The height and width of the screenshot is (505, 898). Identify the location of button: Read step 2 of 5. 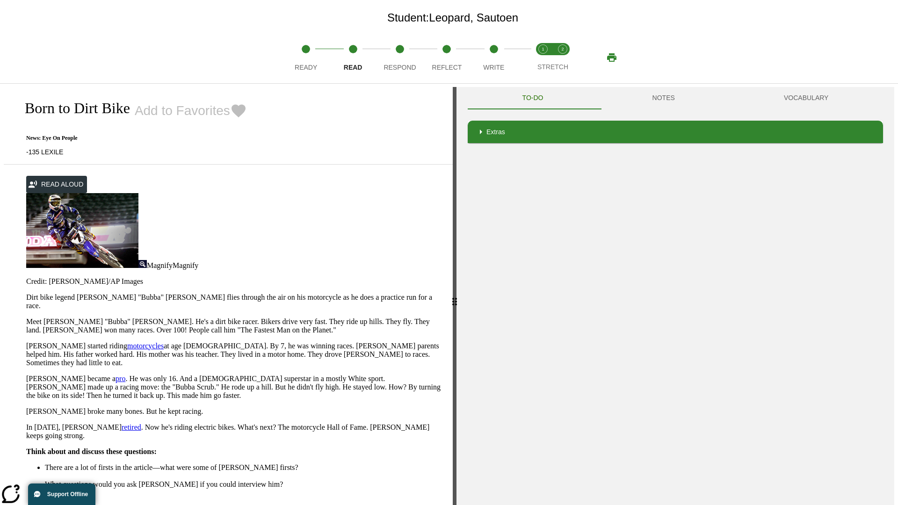
(353, 58).